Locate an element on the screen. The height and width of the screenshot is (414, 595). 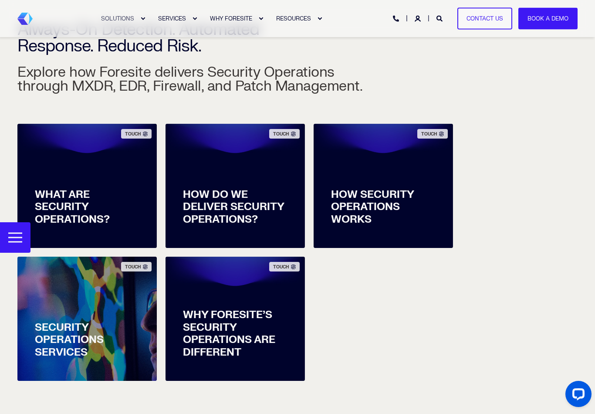
a: Open Search is located at coordinates (441, 18).